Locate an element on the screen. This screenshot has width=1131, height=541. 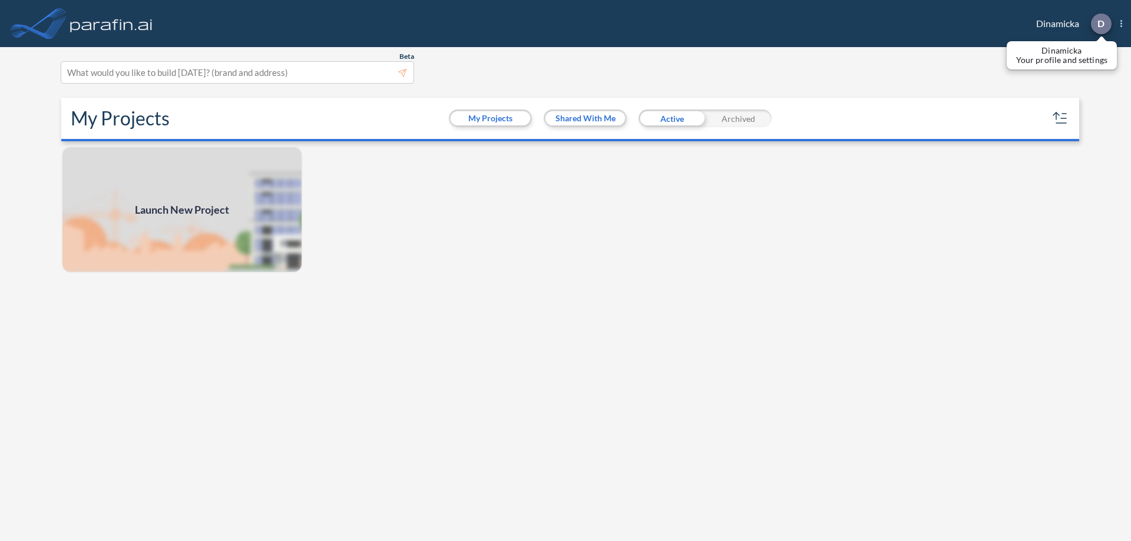
p: Dinamicka is located at coordinates (1061, 51).